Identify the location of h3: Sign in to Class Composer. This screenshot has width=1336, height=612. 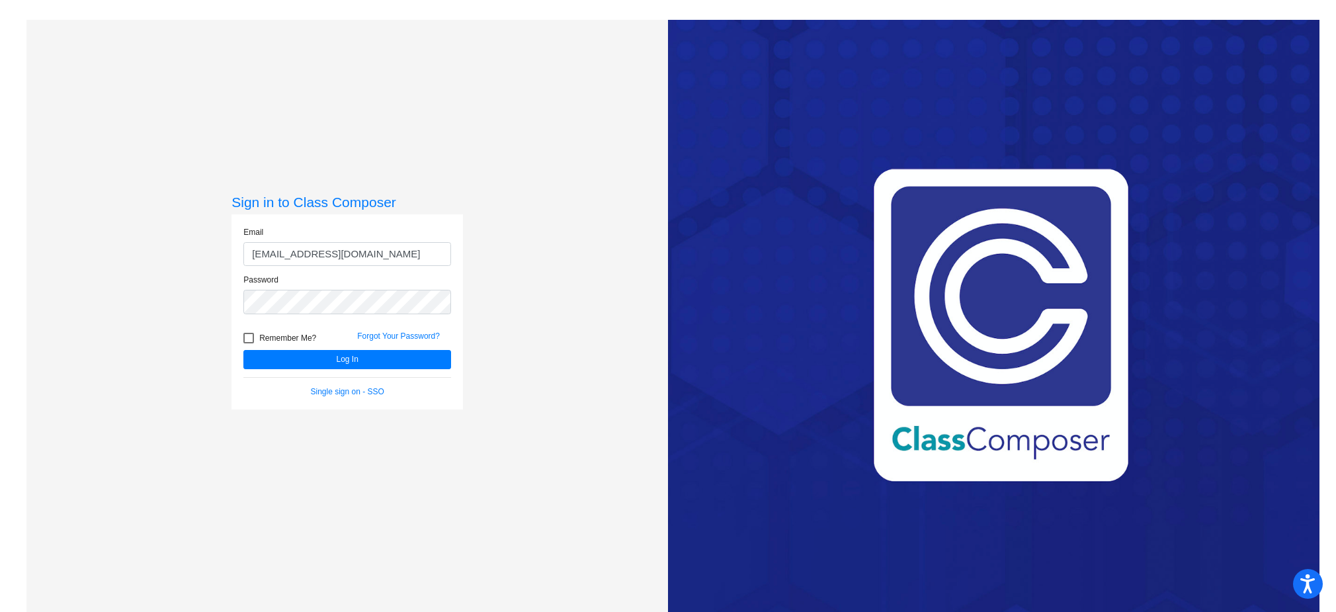
(347, 202).